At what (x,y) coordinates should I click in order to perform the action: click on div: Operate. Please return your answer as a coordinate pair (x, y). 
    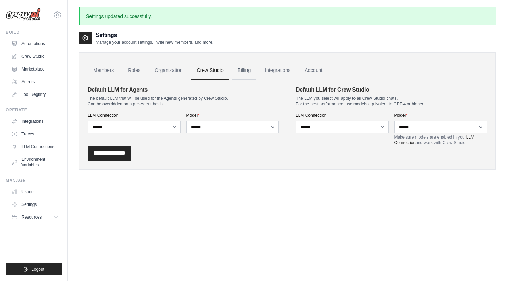
    Looking at the image, I should click on (33, 110).